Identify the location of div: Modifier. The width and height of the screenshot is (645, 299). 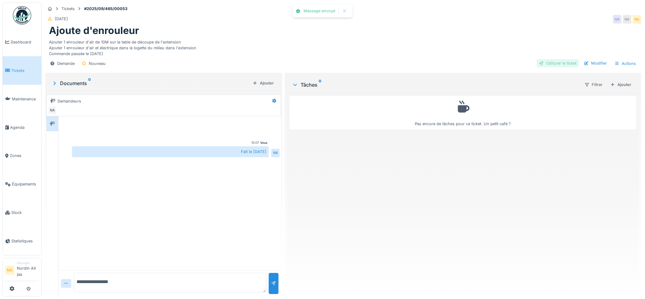
(596, 63).